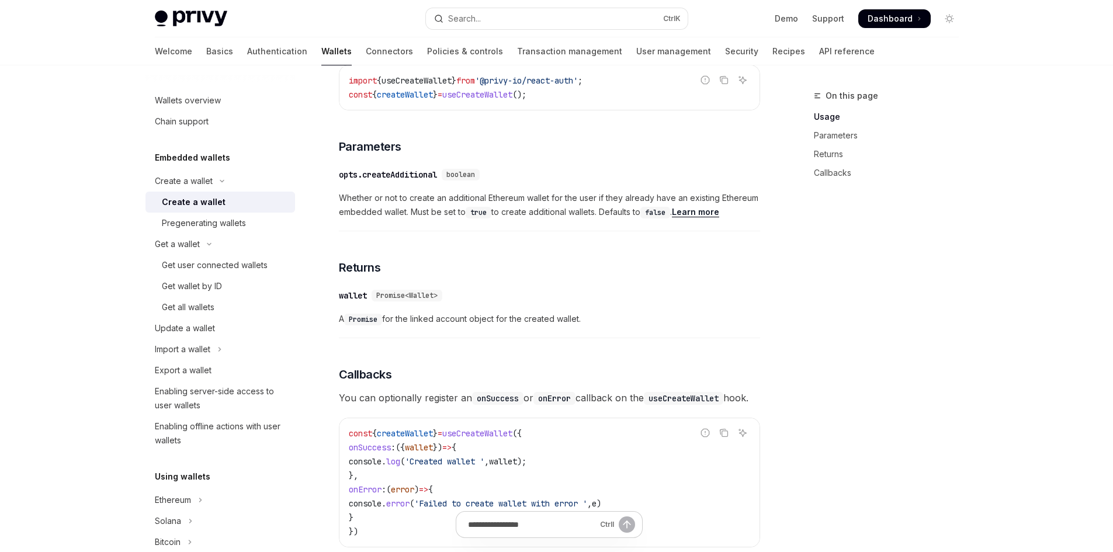  Describe the element at coordinates (532, 525) in the screenshot. I see `input: Ask a question...` at that location.